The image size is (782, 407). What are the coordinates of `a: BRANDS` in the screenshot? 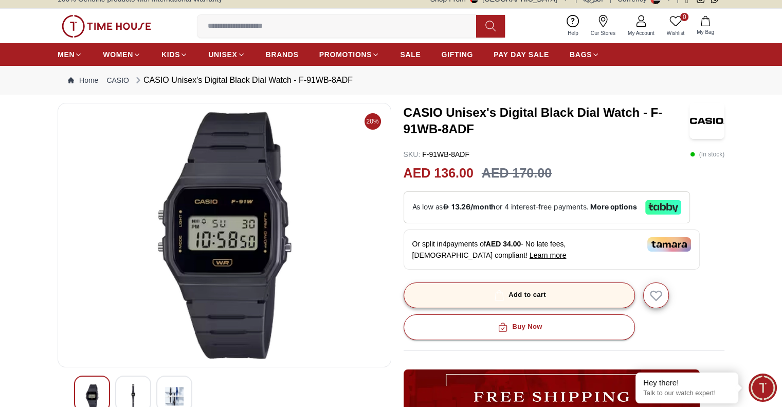 It's located at (282, 55).